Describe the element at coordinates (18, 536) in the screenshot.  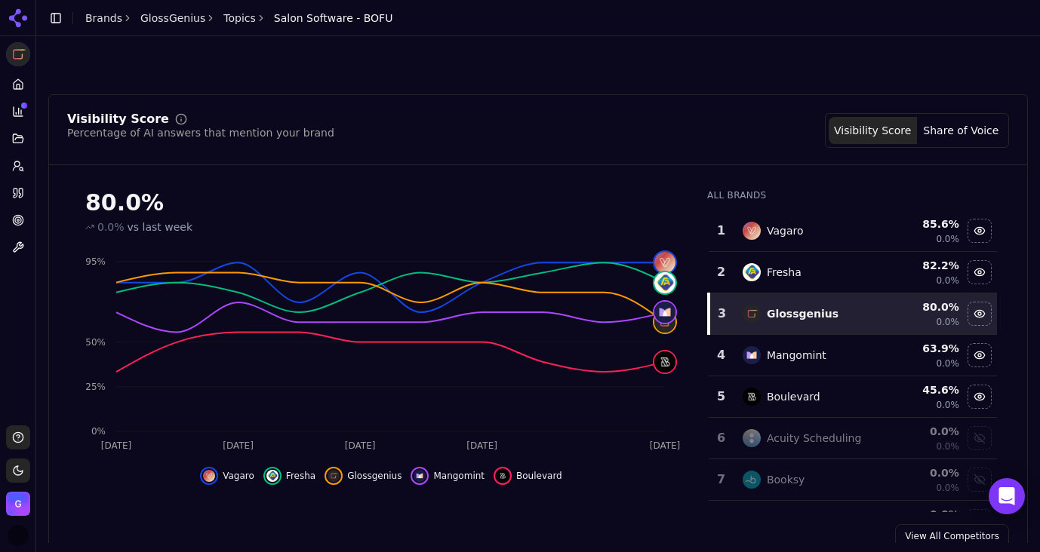
I see `img: Lauren Guberman` at that location.